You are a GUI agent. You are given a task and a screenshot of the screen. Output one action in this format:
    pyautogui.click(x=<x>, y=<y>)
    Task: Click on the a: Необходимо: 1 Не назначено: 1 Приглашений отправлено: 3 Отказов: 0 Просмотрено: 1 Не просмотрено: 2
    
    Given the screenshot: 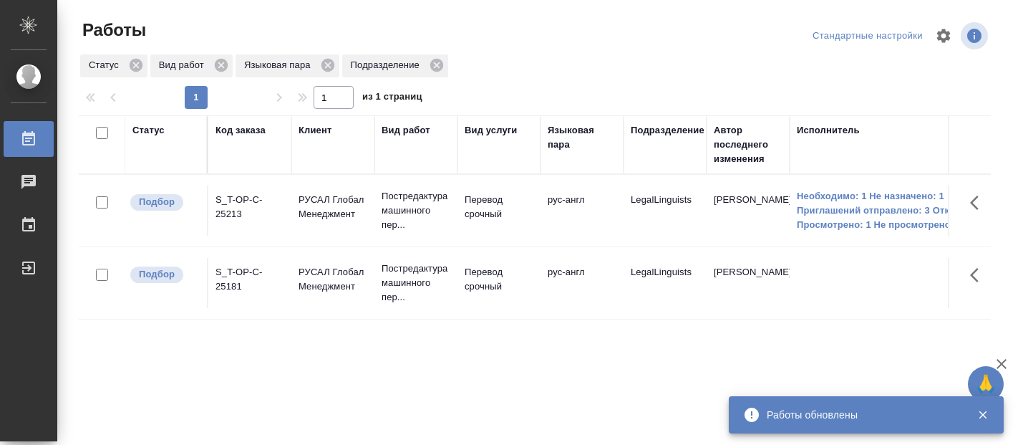 What is the action you would take?
    pyautogui.click(x=890, y=211)
    